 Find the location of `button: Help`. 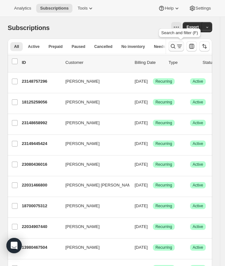

button: Help is located at coordinates (169, 8).